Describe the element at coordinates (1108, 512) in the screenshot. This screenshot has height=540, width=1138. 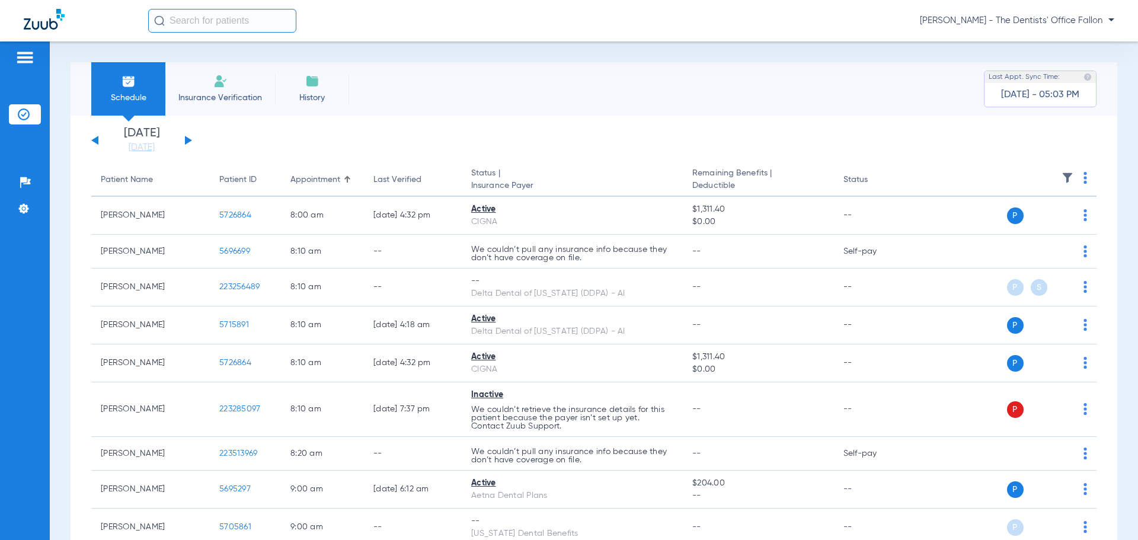
I see `div: Chat Widget` at that location.